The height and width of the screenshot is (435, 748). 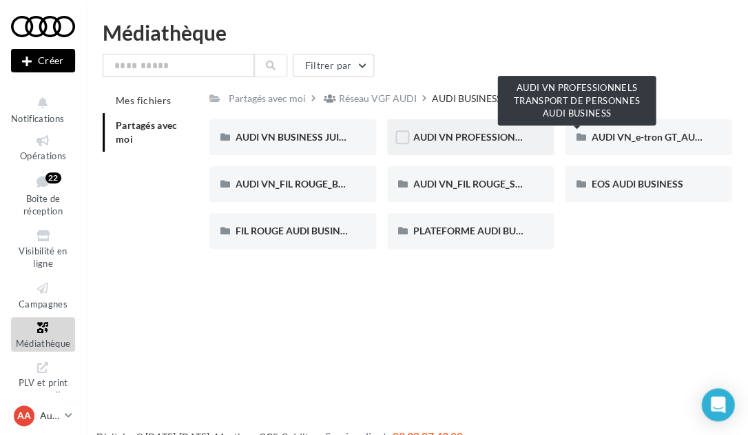 I want to click on span: PLV et print personnalisable, so click(x=43, y=393).